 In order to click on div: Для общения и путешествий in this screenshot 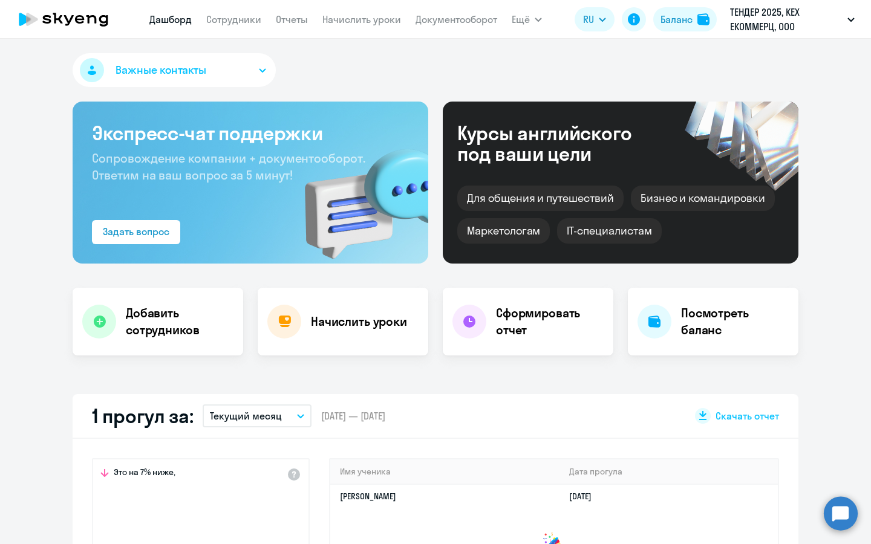, I will do `click(540, 198)`.